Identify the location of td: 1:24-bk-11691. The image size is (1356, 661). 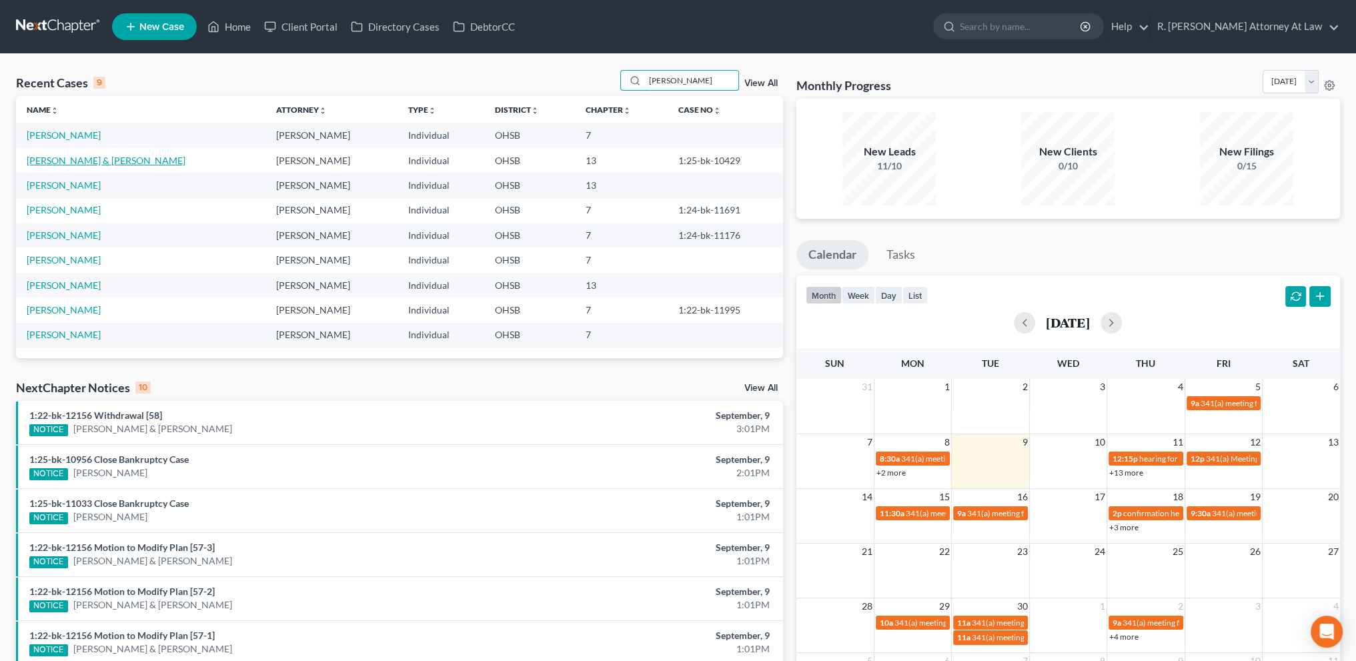
(724, 210).